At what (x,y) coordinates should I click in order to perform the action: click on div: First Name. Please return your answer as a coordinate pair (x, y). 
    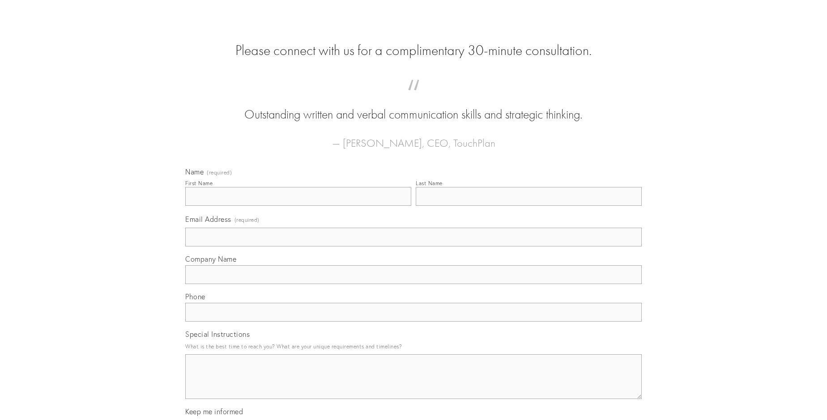
    Looking at the image, I should click on (199, 183).